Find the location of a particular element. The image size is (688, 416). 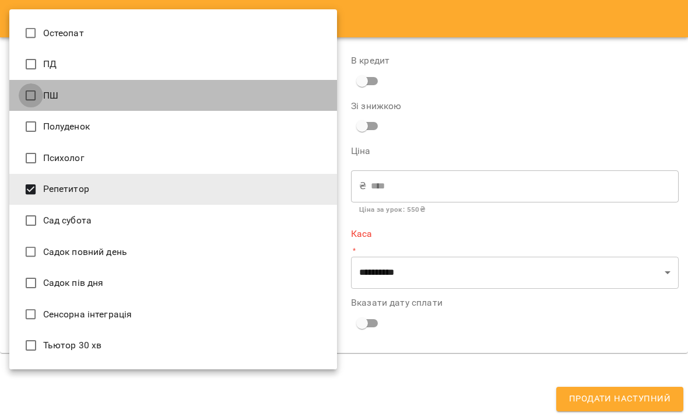

li: ПД is located at coordinates (173, 64).